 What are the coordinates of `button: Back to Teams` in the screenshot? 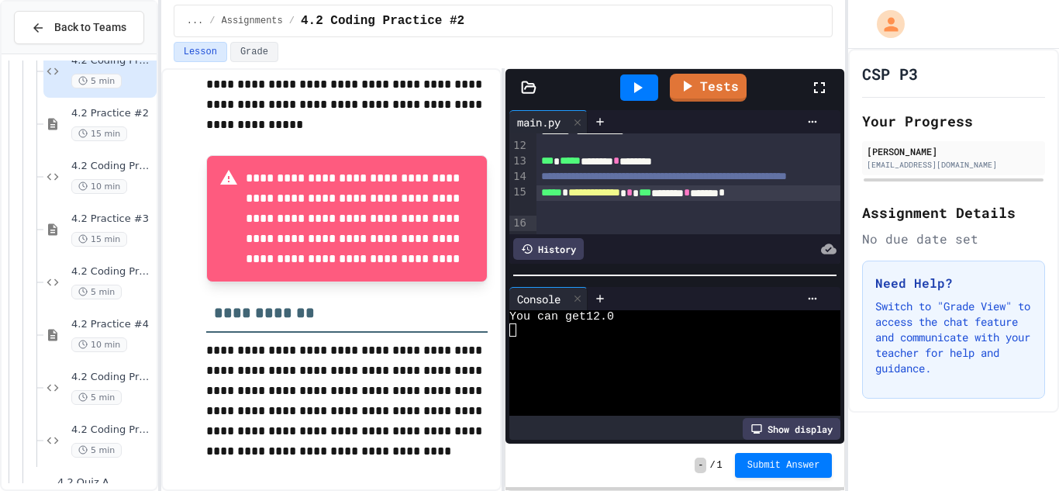 It's located at (79, 27).